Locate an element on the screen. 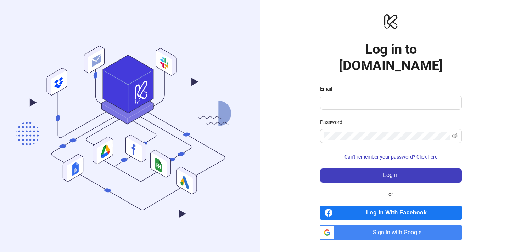 Image resolution: width=521 pixels, height=252 pixels. label: Password is located at coordinates (334, 122).